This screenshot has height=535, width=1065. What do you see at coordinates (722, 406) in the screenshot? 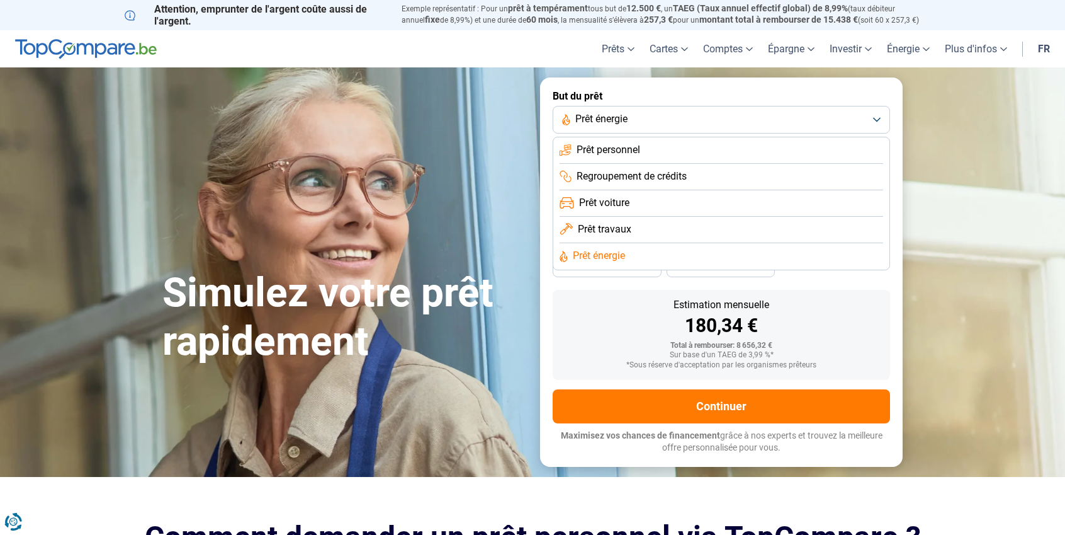
I see `button: Continuer` at bounding box center [722, 406].